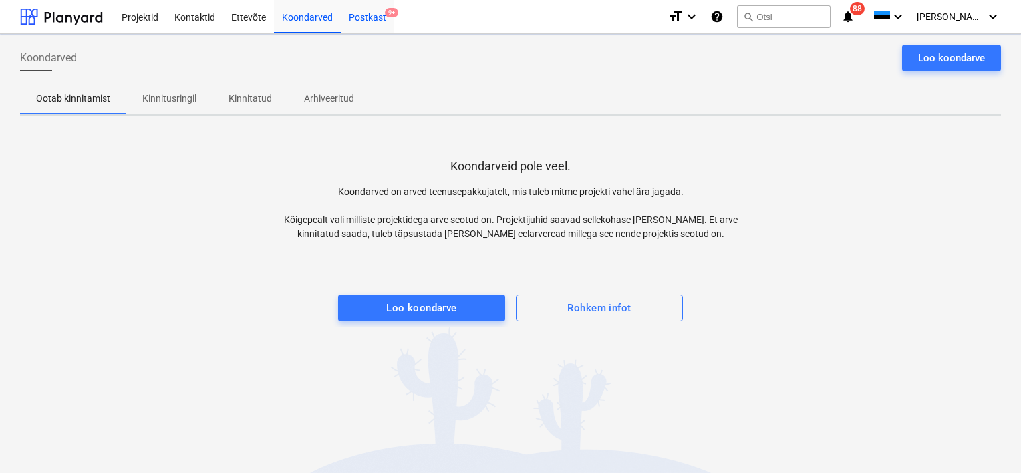  What do you see at coordinates (717, 17) in the screenshot?
I see `i: Abikeskus` at bounding box center [717, 17].